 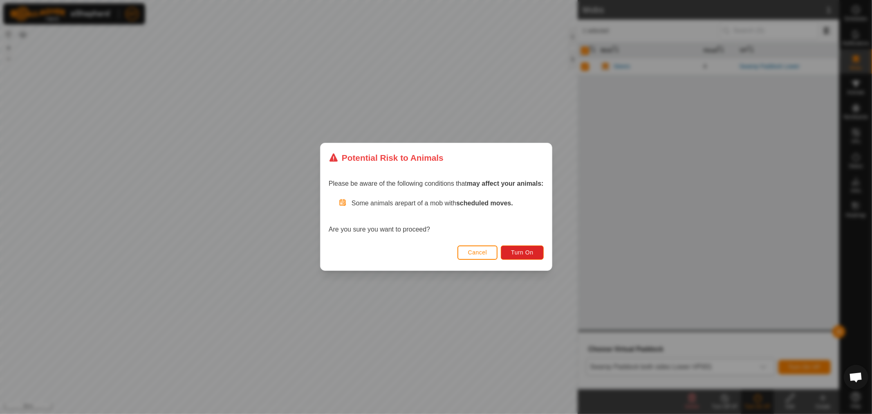 I want to click on div: Potential Risk to Animals, so click(x=386, y=157).